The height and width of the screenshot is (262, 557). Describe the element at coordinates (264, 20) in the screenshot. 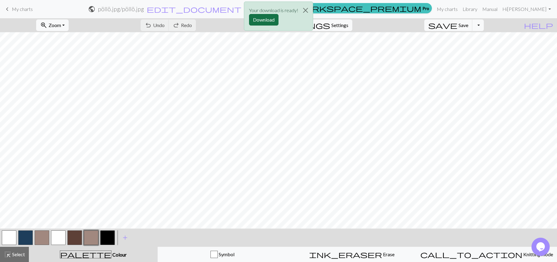

I see `button: Download` at that location.